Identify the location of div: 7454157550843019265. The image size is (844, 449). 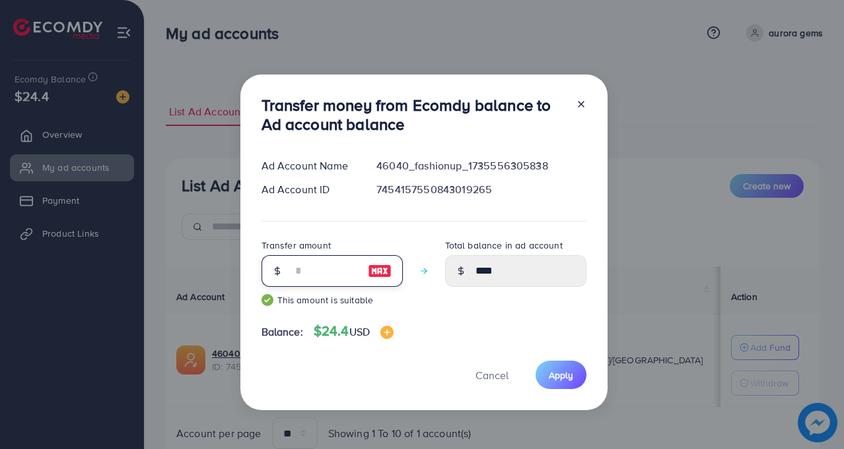
(481, 189).